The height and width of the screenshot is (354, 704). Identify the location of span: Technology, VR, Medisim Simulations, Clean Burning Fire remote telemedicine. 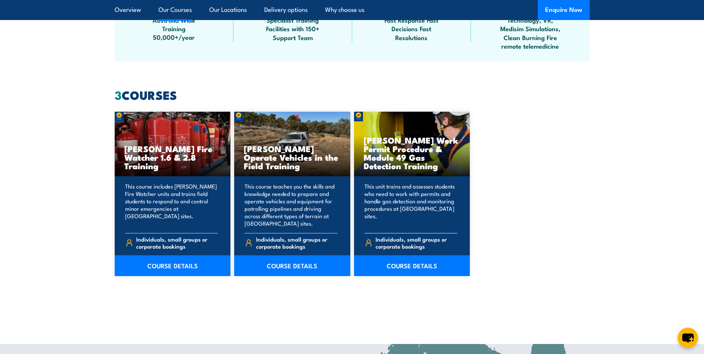
(531, 33).